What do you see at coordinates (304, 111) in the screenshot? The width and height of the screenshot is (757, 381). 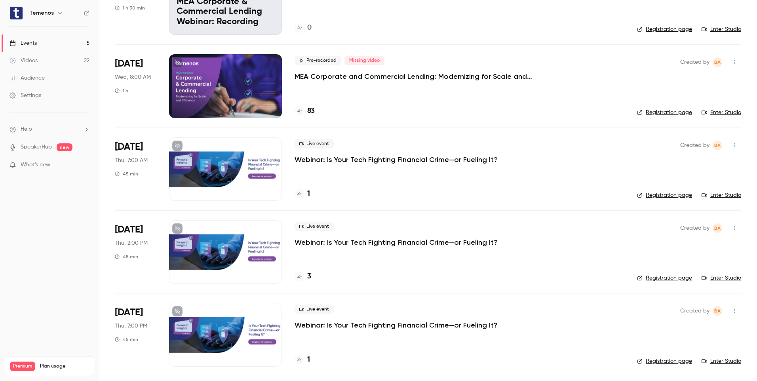 I see `a: 83` at bounding box center [304, 111].